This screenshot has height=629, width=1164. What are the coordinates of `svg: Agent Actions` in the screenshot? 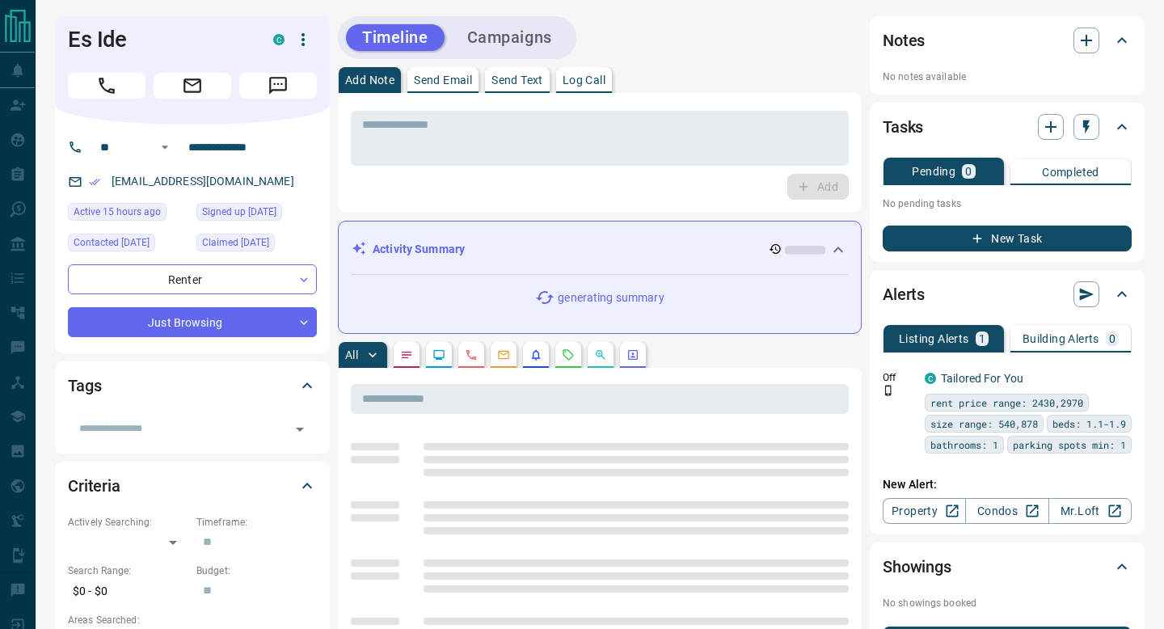 It's located at (633, 355).